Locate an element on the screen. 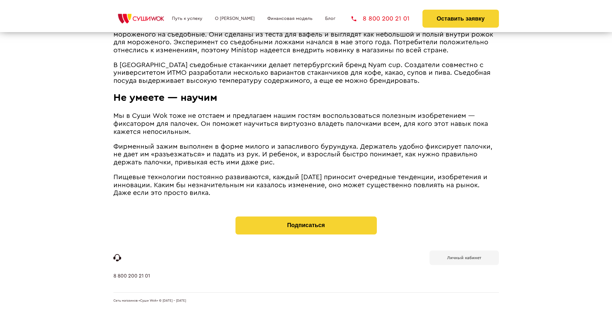 This screenshot has width=612, height=309. b: Личный кабинет is located at coordinates (465, 258).